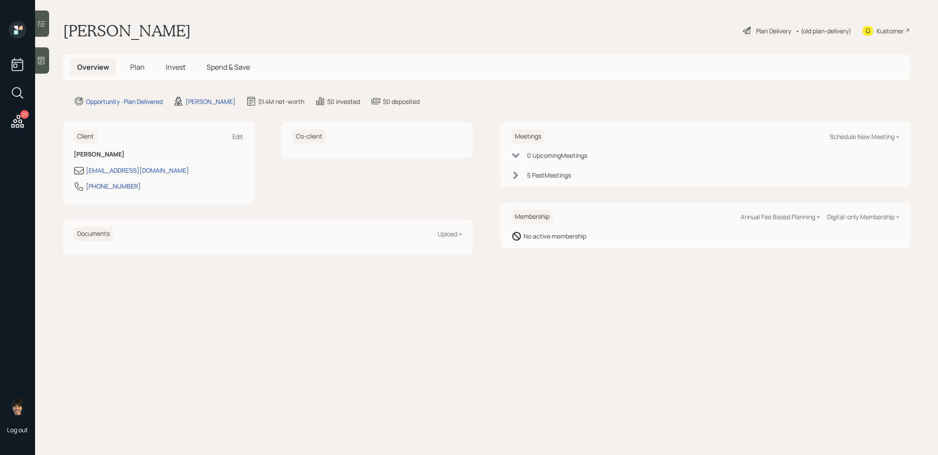  What do you see at coordinates (532, 217) in the screenshot?
I see `h6: Membership` at bounding box center [532, 217].